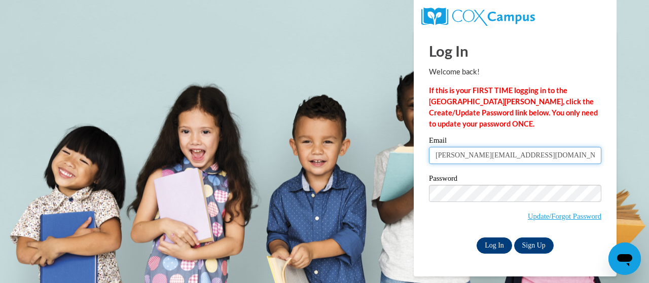  Describe the element at coordinates (494, 246) in the screenshot. I see `input: Log In` at that location.